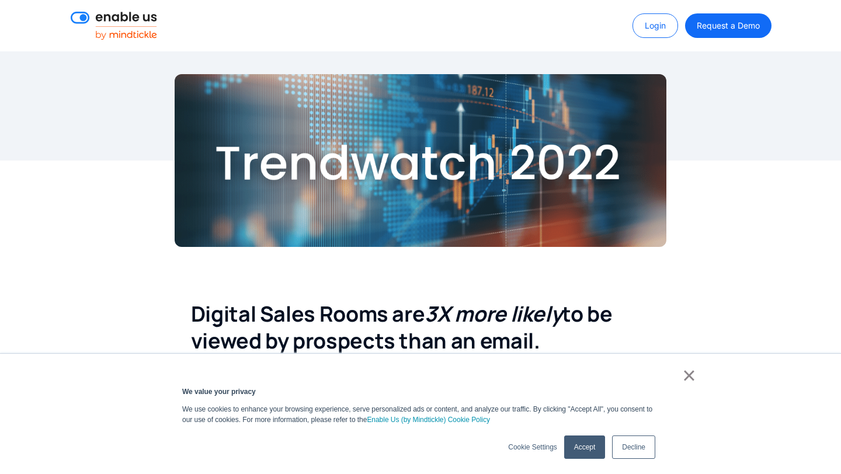 The width and height of the screenshot is (841, 474). Describe the element at coordinates (728, 26) in the screenshot. I see `a: Request a Demo` at that location.